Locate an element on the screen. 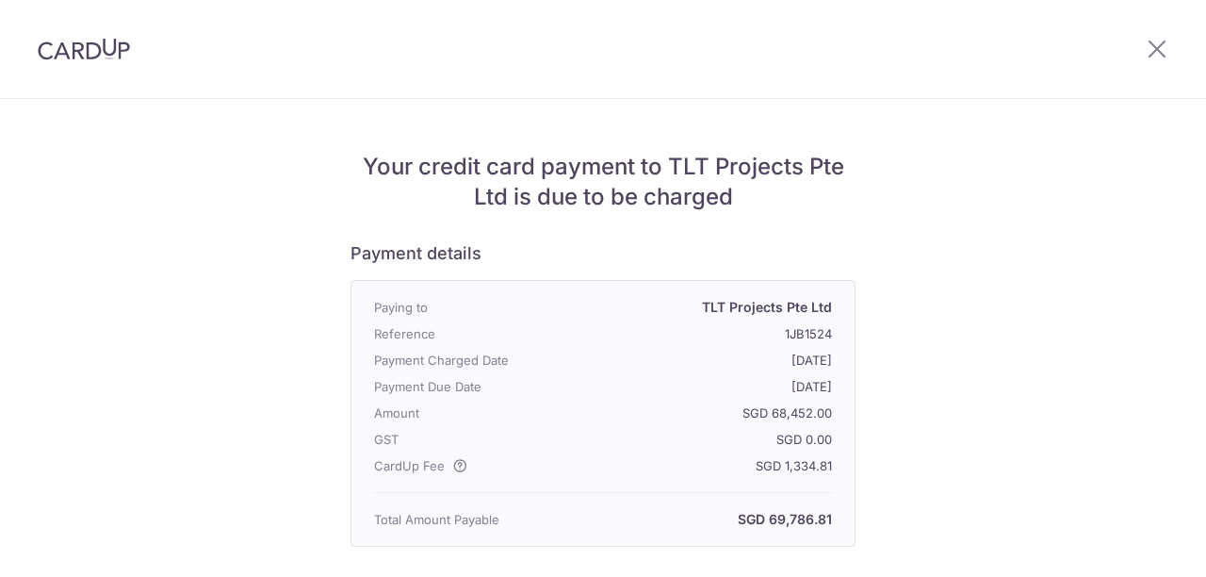 The height and width of the screenshot is (577, 1206). p: Total Amount Payable is located at coordinates (465, 519).